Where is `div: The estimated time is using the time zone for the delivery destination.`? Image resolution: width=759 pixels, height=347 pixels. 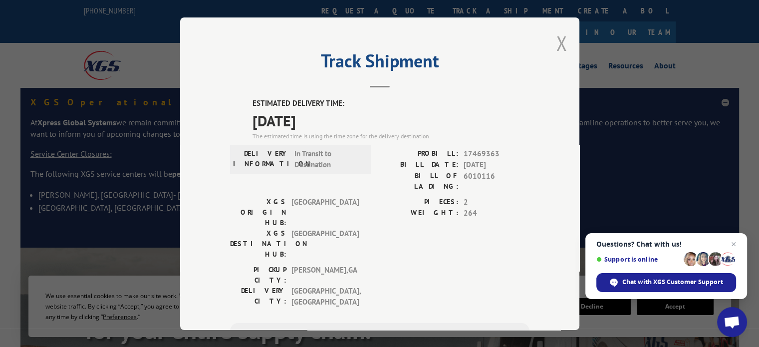
div: The estimated time is using the time zone for the delivery destination. is located at coordinates (391, 136).